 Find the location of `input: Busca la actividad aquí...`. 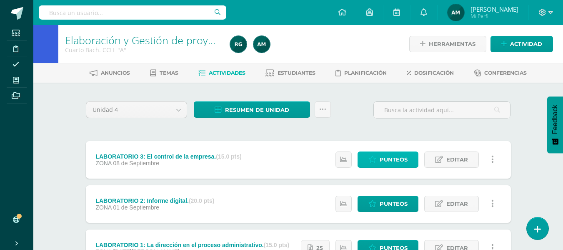

input: Busca la actividad aquí... is located at coordinates (442, 110).